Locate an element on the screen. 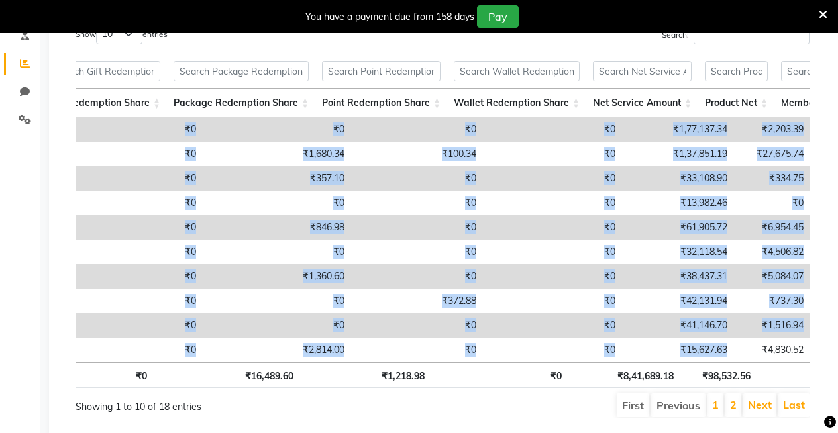 The image size is (838, 433). td: ₹846.98 is located at coordinates (277, 227).